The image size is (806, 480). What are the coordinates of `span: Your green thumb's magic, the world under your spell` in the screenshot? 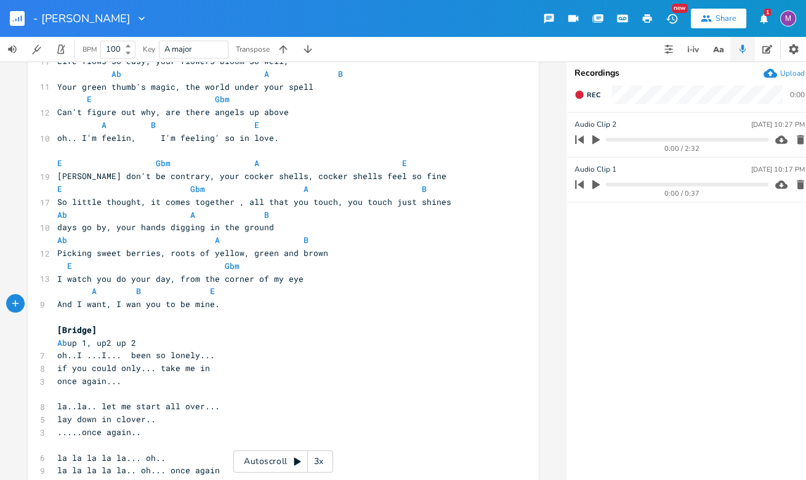 It's located at (185, 87).